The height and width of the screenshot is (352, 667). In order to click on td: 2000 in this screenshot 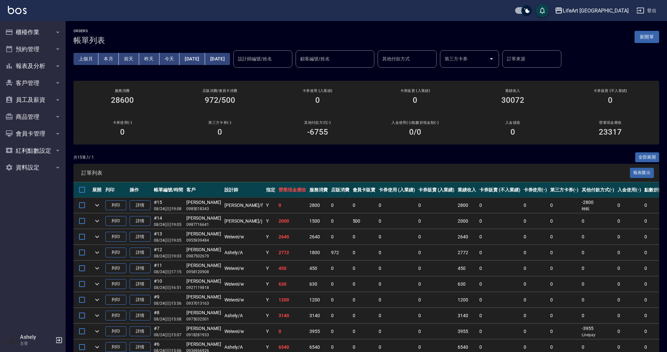, I will do `click(467, 221)`.